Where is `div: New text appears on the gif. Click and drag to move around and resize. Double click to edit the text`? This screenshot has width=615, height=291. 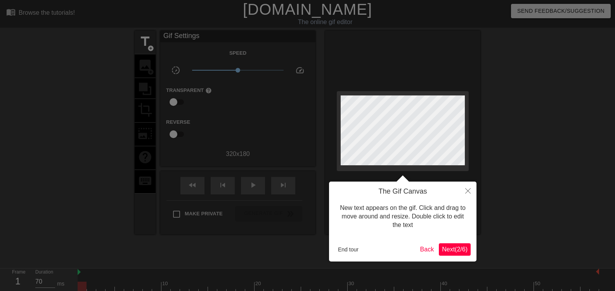
div: New text appears on the gif. Click and drag to move around and resize. Double click to edit the text is located at coordinates (403, 217).